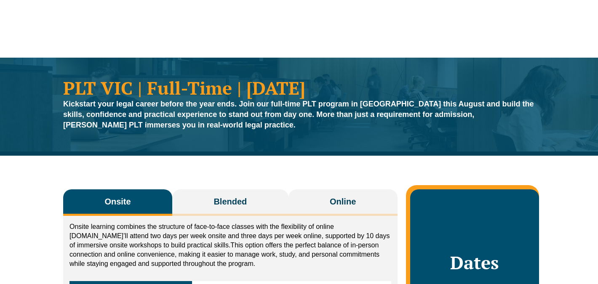 Image resolution: width=598 pixels, height=284 pixels. I want to click on span: Blended, so click(230, 202).